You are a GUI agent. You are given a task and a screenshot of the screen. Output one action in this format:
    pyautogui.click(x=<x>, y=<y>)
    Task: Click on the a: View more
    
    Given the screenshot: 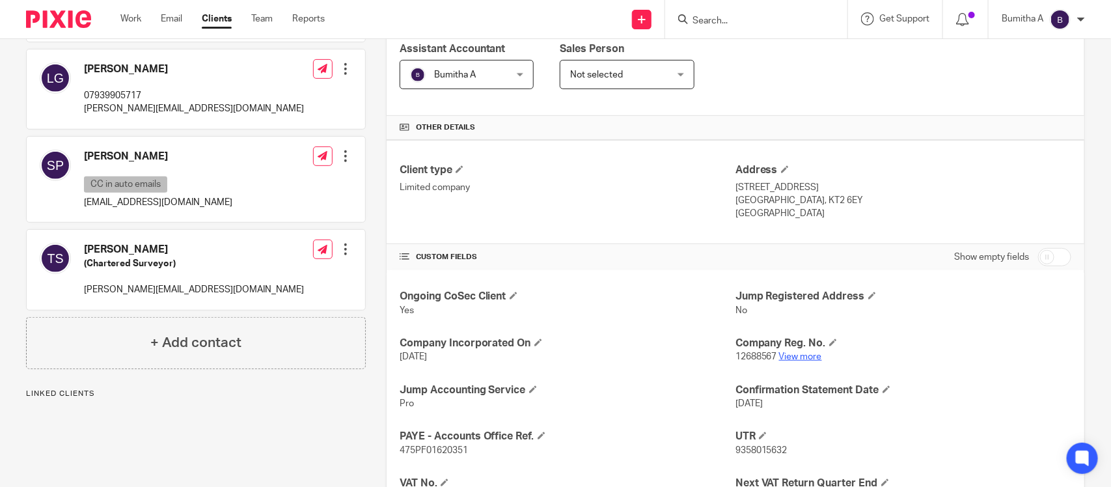 What is the action you would take?
    pyautogui.click(x=801, y=357)
    